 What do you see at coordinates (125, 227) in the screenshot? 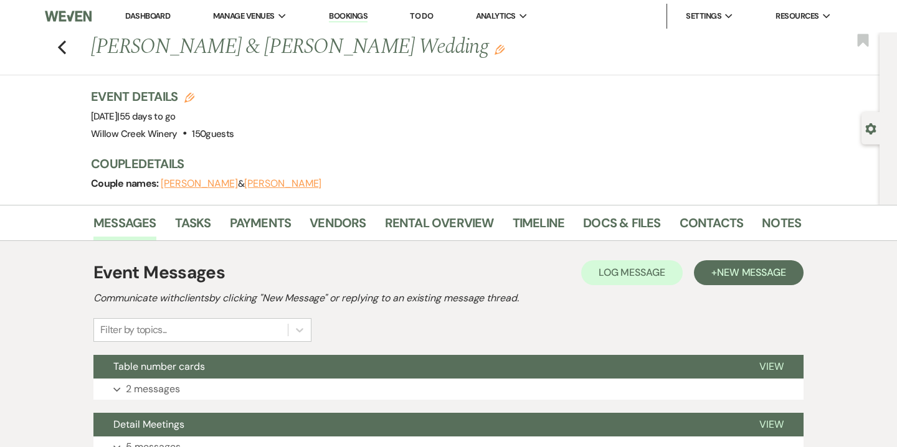
I see `a: Messages` at bounding box center [125, 227].